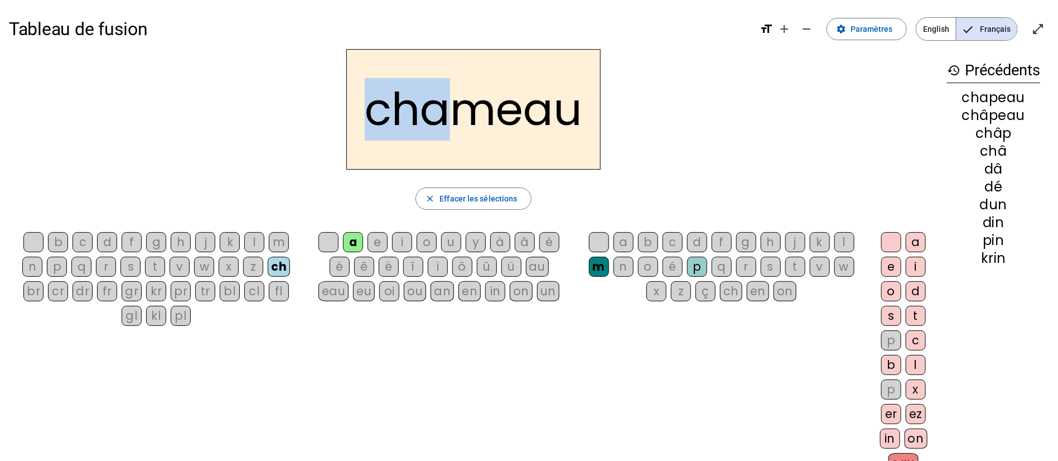 Image resolution: width=1058 pixels, height=461 pixels. What do you see at coordinates (871, 29) in the screenshot?
I see `span: Paramètres` at bounding box center [871, 29].